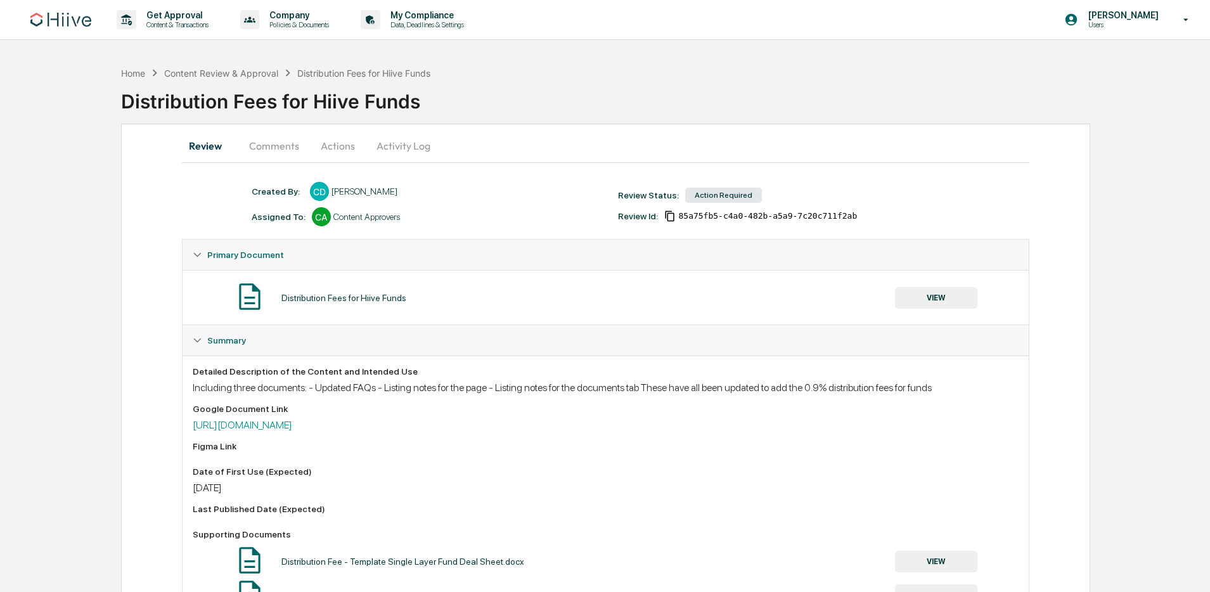  Describe the element at coordinates (366, 217) in the screenshot. I see `div: Content Approvers` at that location.